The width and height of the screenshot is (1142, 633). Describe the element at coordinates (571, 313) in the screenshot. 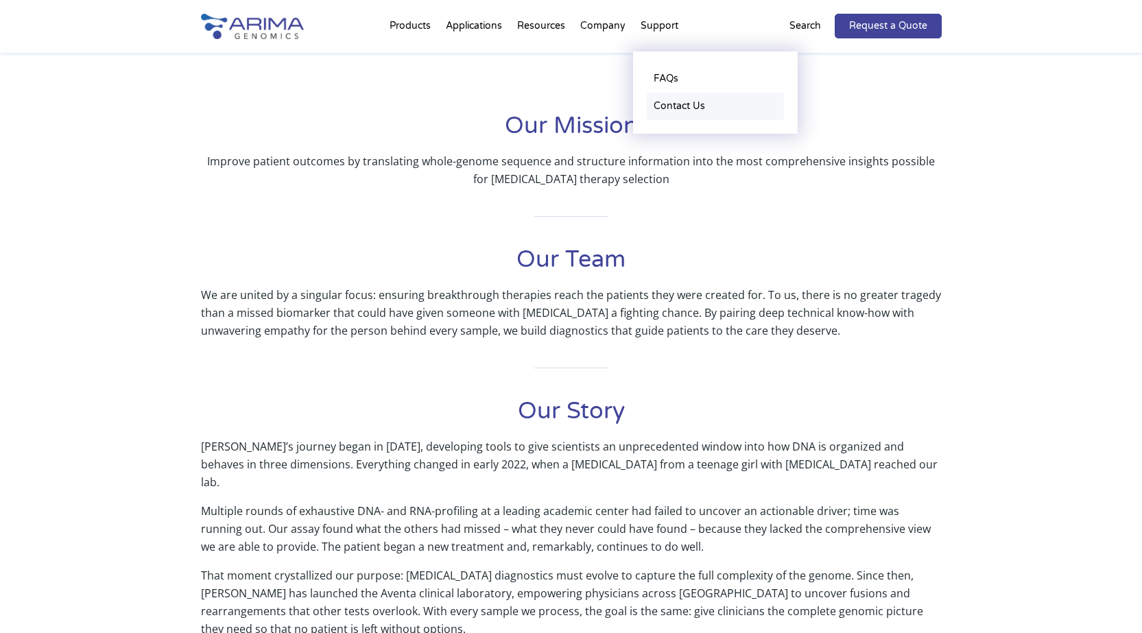

I see `p: We are united by a singular focus: ensuring breakthrough therapies reach the patients they were c...` at that location.